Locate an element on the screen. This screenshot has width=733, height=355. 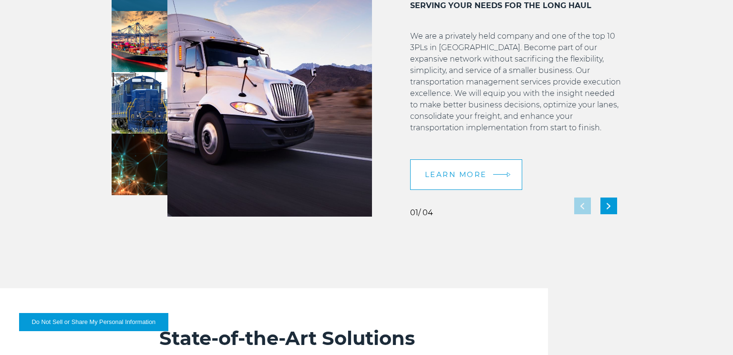
a: LEARN MORE arrow arrow is located at coordinates (466, 175).